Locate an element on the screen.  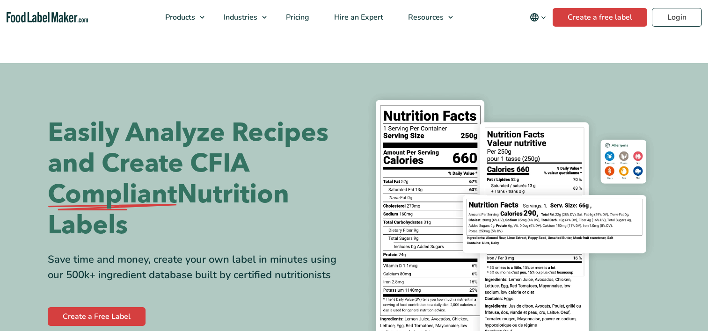
a: Food Label Maker homepage is located at coordinates (47, 17).